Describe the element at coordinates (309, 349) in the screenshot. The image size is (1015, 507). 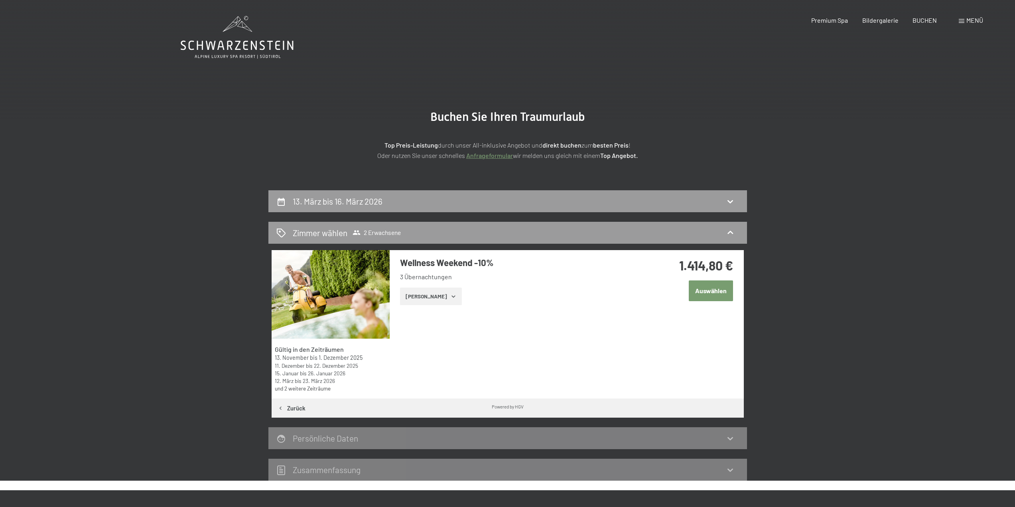
I see `strong: Gültig in den Zeiträumen` at that location.